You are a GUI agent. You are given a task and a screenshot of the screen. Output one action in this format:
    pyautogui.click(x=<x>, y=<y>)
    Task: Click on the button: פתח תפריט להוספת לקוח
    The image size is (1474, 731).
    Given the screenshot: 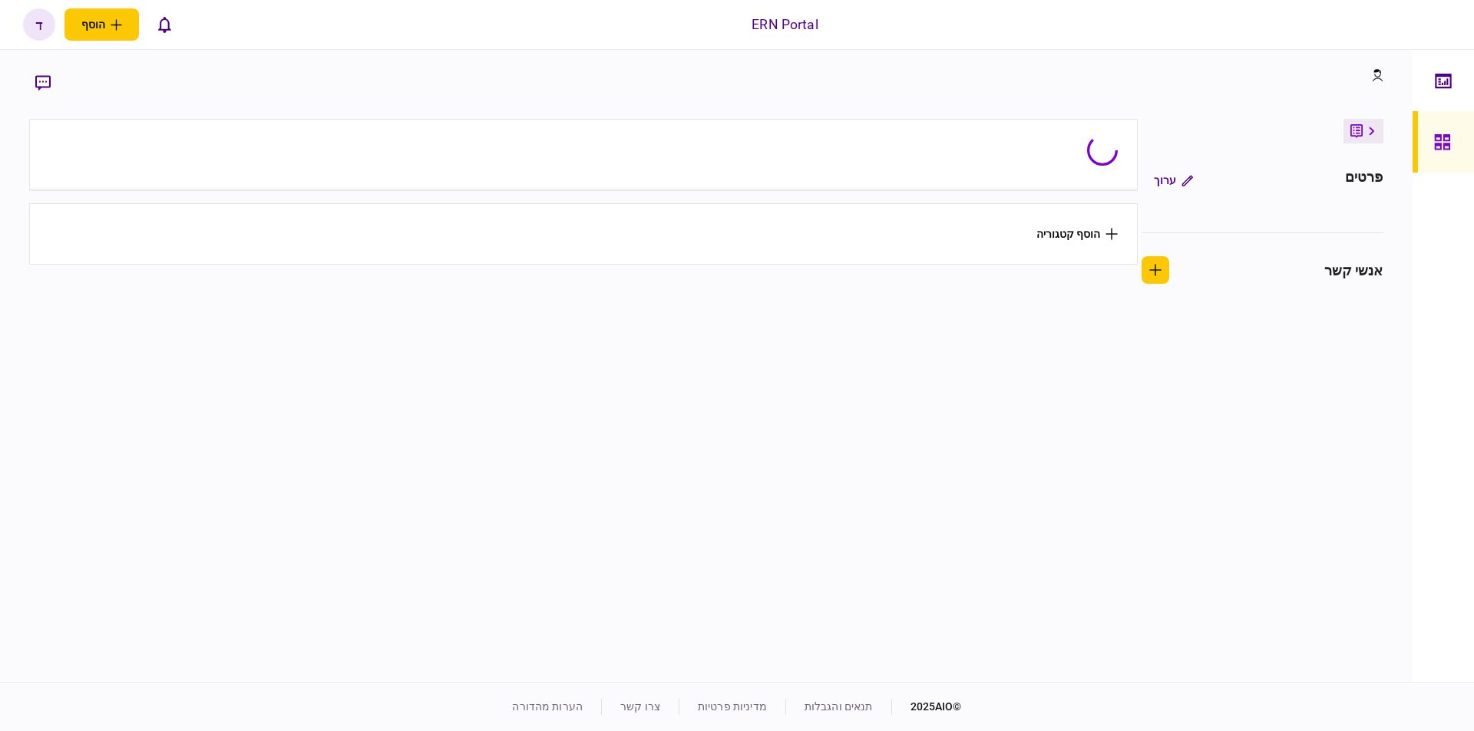 What is the action you would take?
    pyautogui.click(x=101, y=25)
    